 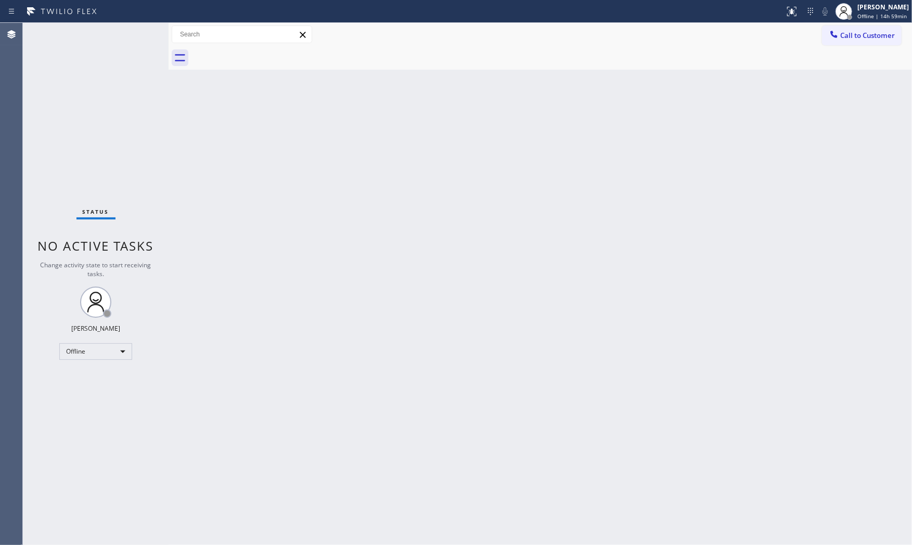 I want to click on button: Call to Customer, so click(x=862, y=35).